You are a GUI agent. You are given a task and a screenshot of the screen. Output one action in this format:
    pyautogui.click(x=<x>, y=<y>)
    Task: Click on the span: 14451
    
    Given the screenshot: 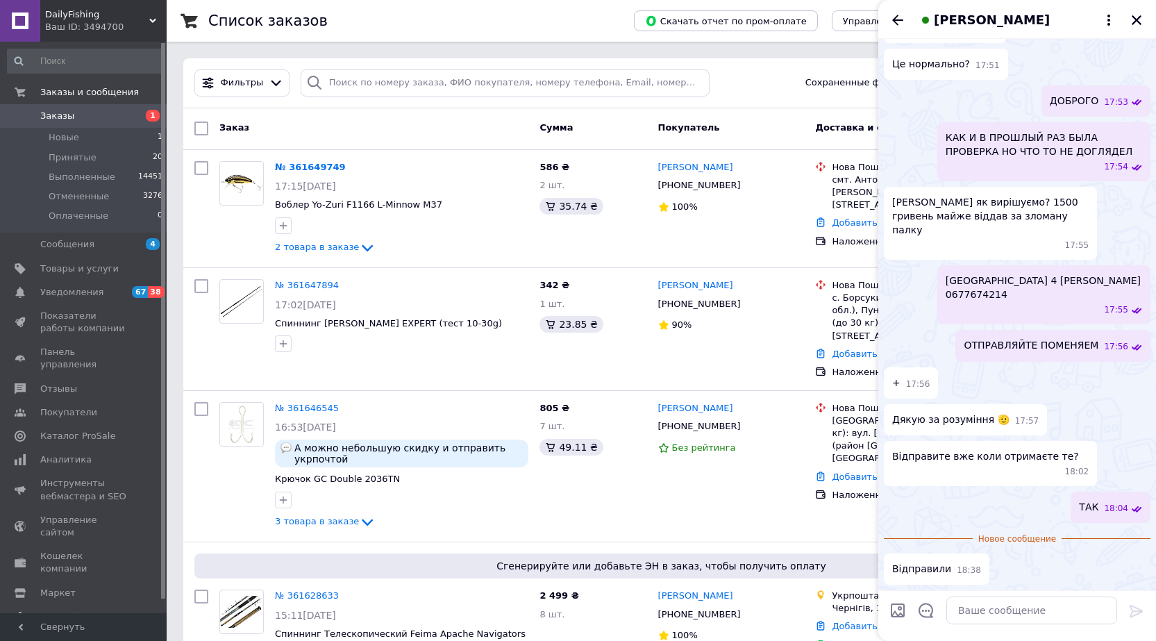 What is the action you would take?
    pyautogui.click(x=150, y=177)
    